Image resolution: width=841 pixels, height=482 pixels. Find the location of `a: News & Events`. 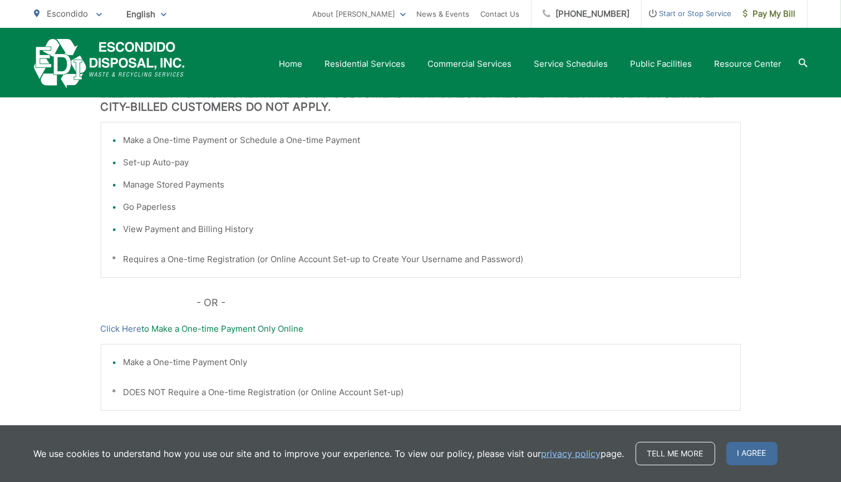

a: News & Events is located at coordinates (443, 14).